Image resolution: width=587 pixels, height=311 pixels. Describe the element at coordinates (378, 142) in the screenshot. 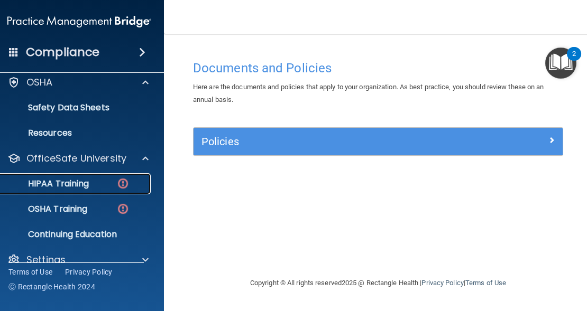

I see `a: Policies` at that location.